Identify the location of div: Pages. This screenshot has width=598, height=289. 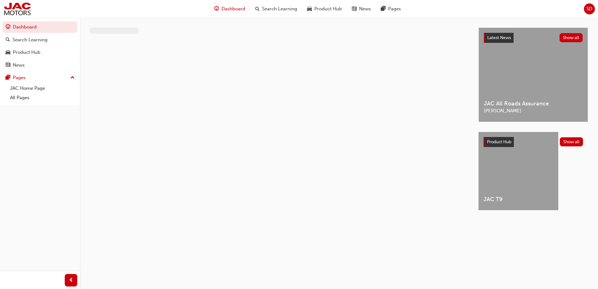
(19, 78).